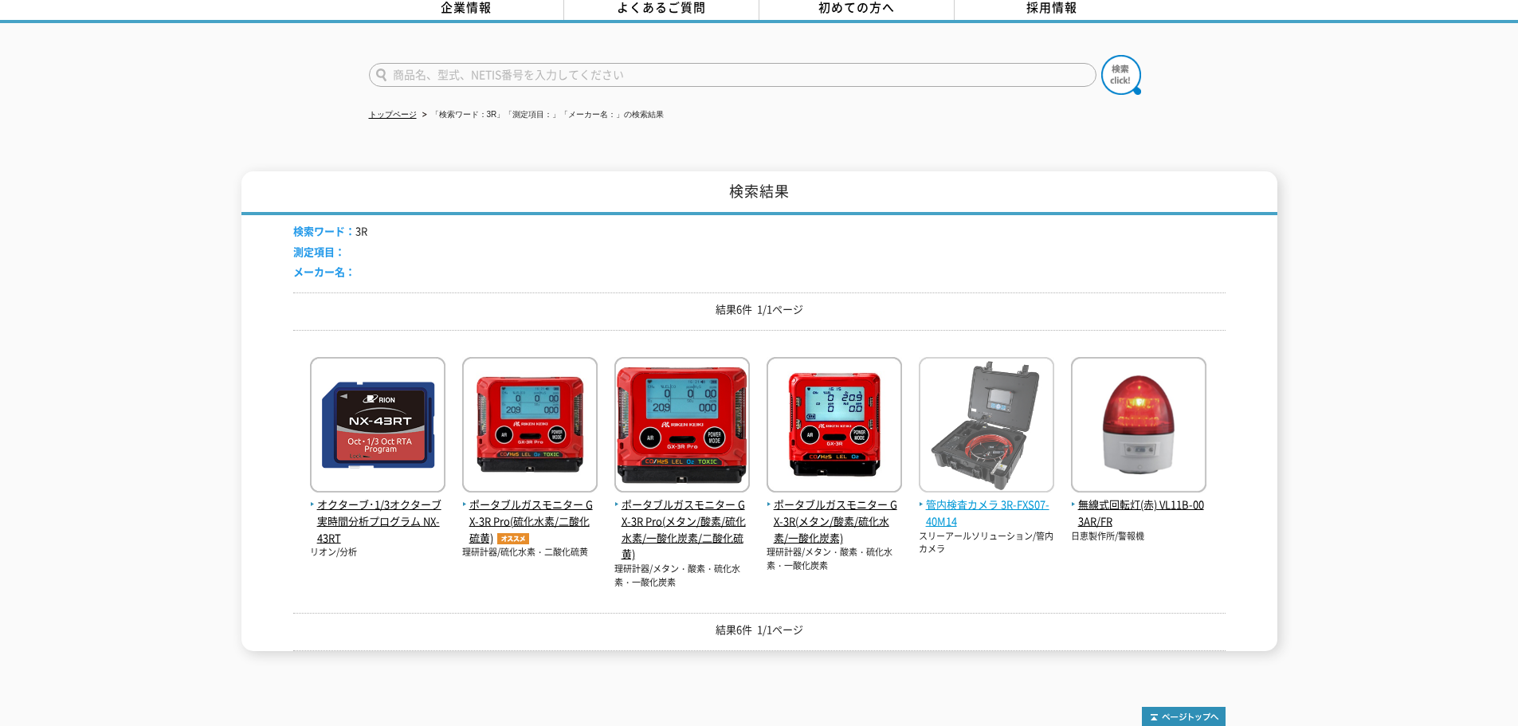 The height and width of the screenshot is (726, 1518). Describe the element at coordinates (378, 426) in the screenshot. I see `img: NX-43RT` at that location.